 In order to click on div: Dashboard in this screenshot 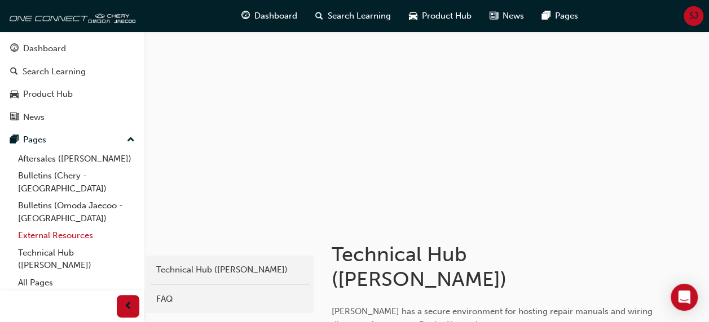, I will do `click(45, 48)`.